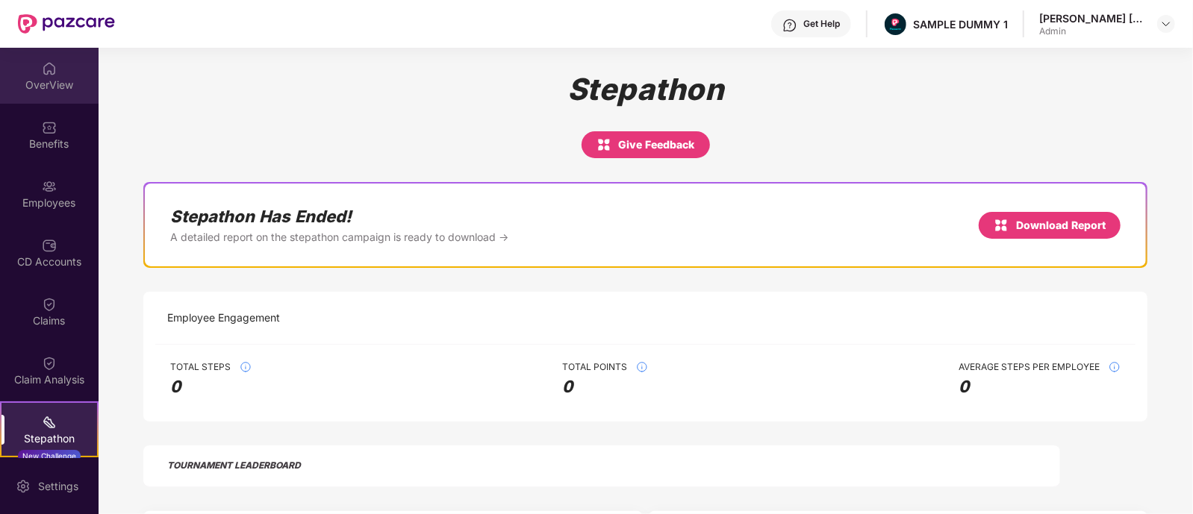  I want to click on span: Total Points, so click(594, 367).